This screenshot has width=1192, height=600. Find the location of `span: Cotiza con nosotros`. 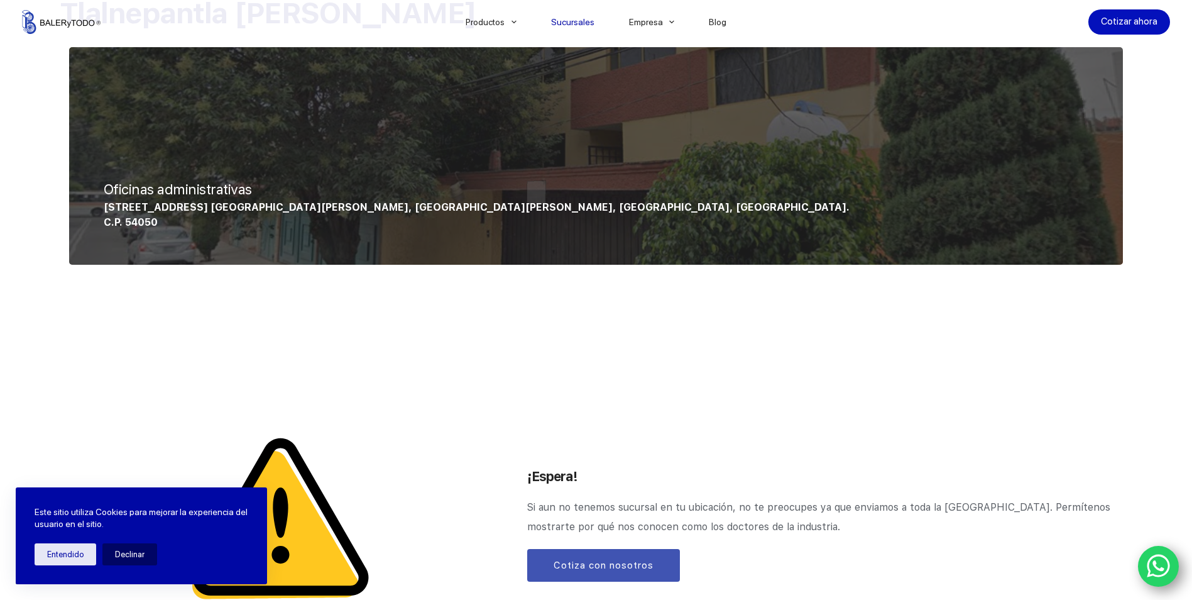

span: Cotiza con nosotros is located at coordinates (603, 565).